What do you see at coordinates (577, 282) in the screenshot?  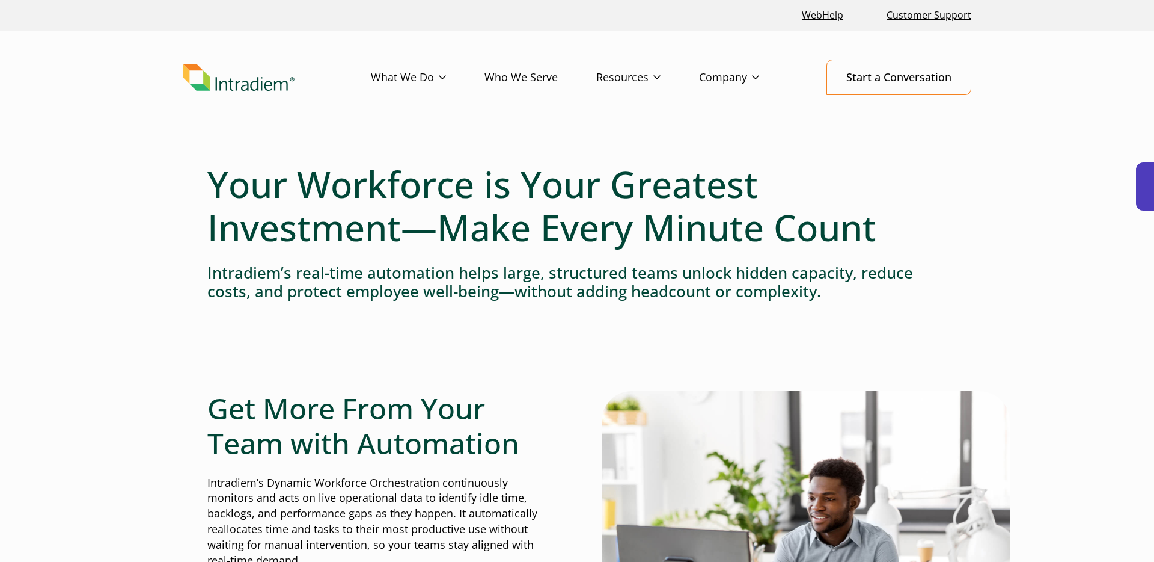 I see `h4: Intradiem’s real-time automation helps large, structured teams unlock hidden capacity, reduce cos...` at bounding box center [577, 282].